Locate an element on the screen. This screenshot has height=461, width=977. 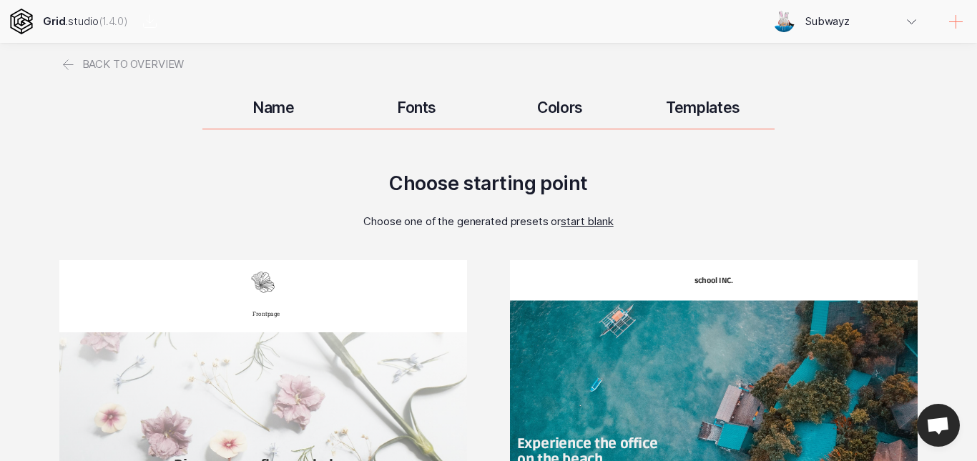
span: Back to overview is located at coordinates (133, 64).